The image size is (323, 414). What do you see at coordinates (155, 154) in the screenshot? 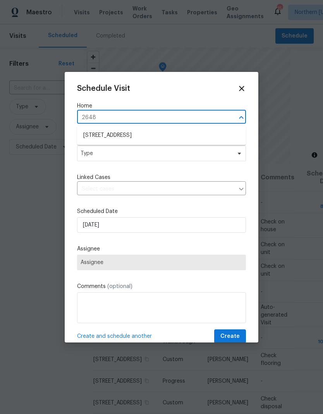
I see `span: Type` at bounding box center [155, 154].